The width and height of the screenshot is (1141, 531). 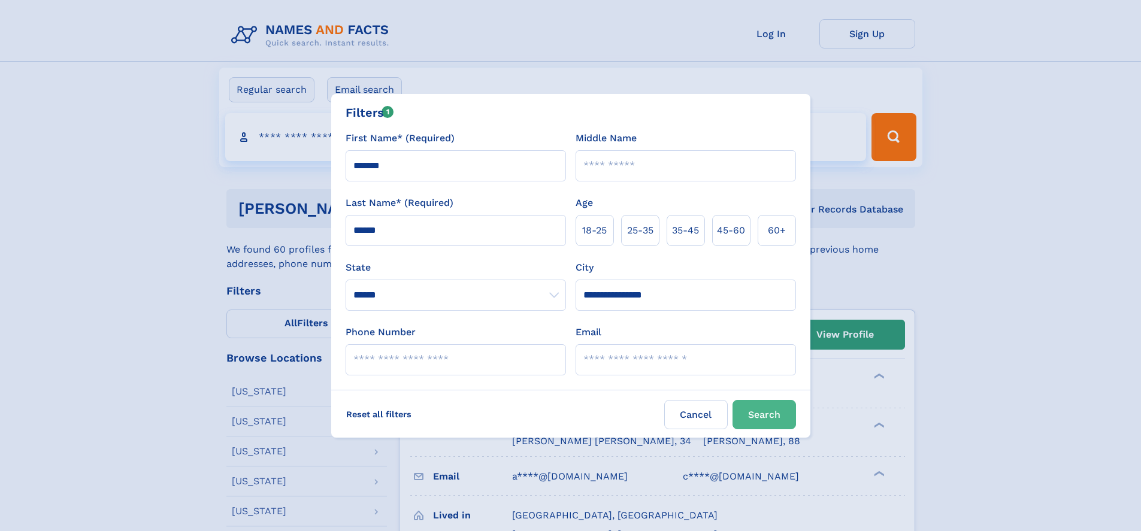 I want to click on label: Email, so click(x=588, y=333).